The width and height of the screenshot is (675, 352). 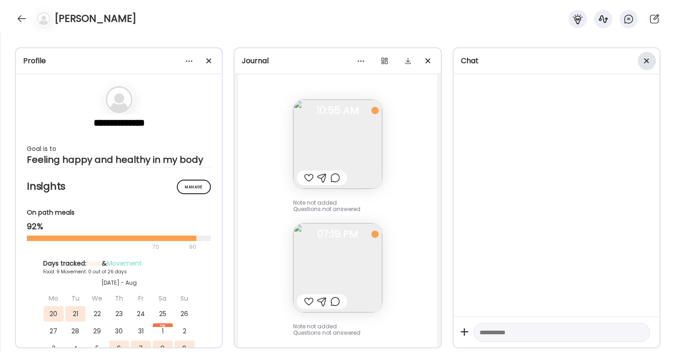 What do you see at coordinates (141, 314) in the screenshot?
I see `div: 24` at bounding box center [141, 314].